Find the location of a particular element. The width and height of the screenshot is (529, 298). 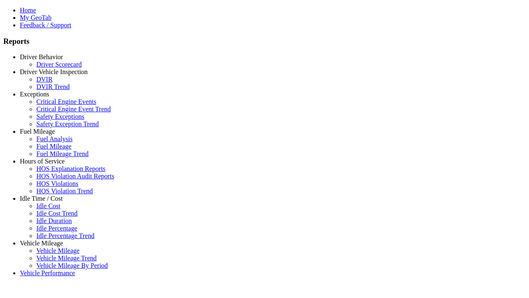

a: HOS Violation Audit Reports is located at coordinates (75, 176).